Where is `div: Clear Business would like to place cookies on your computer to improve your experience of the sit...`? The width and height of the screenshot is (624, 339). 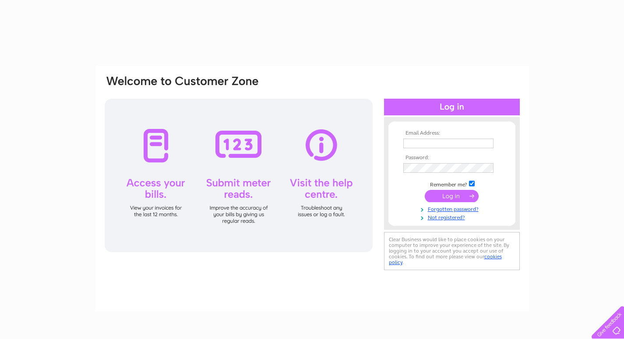 div: Clear Business would like to place cookies on your computer to improve your experience of the sit... is located at coordinates (452, 251).